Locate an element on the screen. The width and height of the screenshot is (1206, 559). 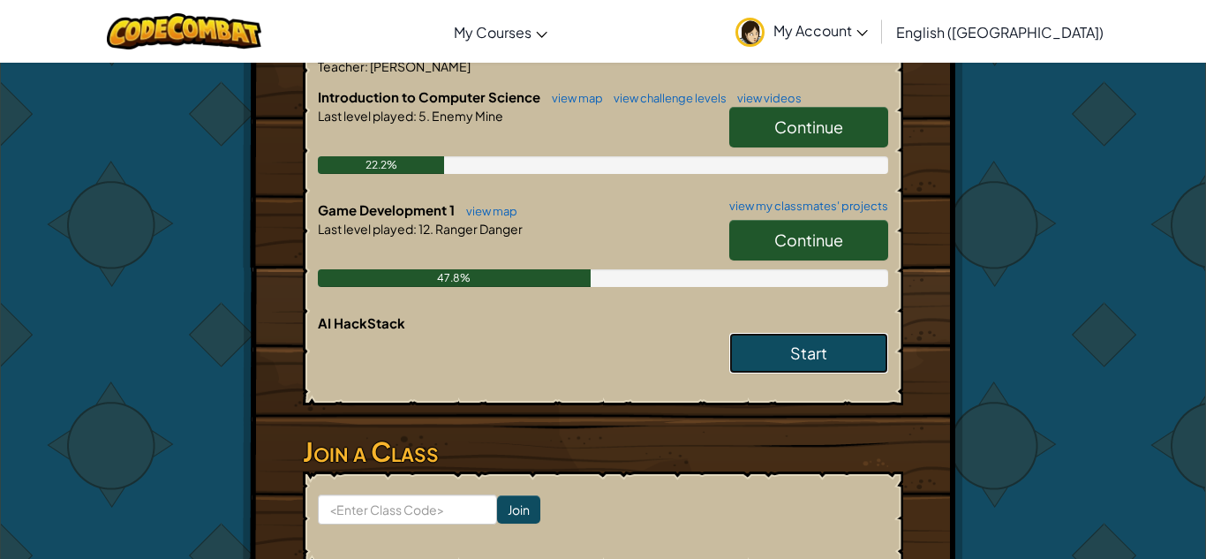
span: My Account is located at coordinates (820, 30).